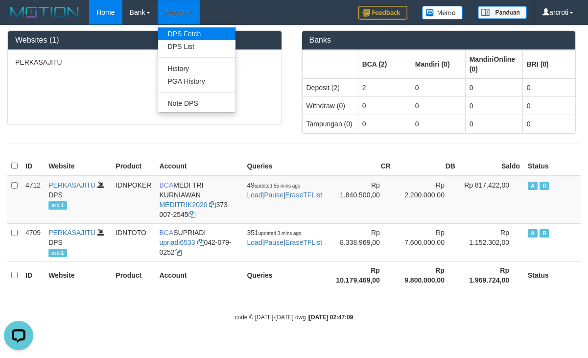 This screenshot has width=588, height=358. Describe the element at coordinates (277, 185) in the screenshot. I see `span: updated 55 mins ago` at that location.